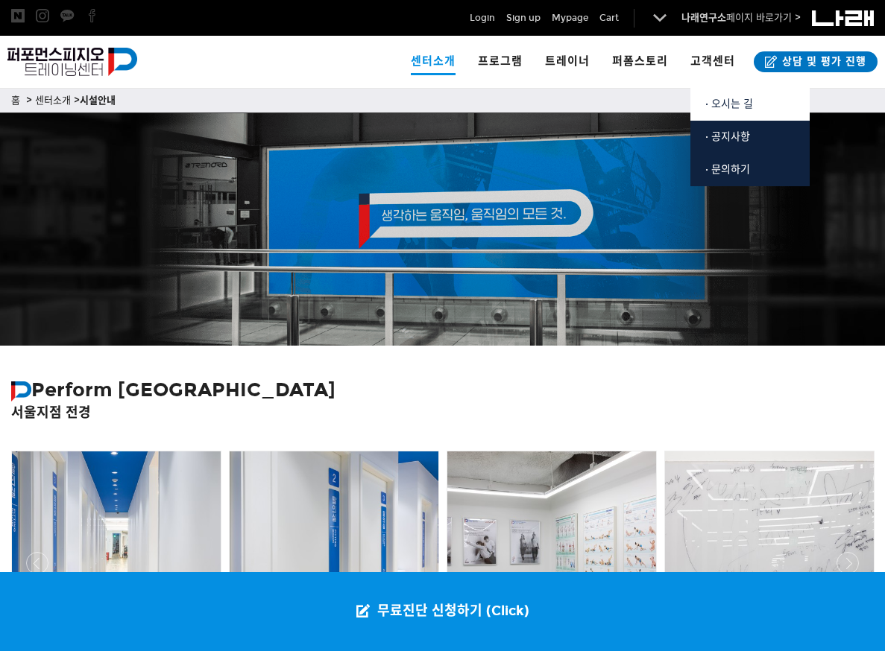 Image resolution: width=885 pixels, height=651 pixels. What do you see at coordinates (750, 170) in the screenshot?
I see `a: · 문의하기` at bounding box center [750, 170].